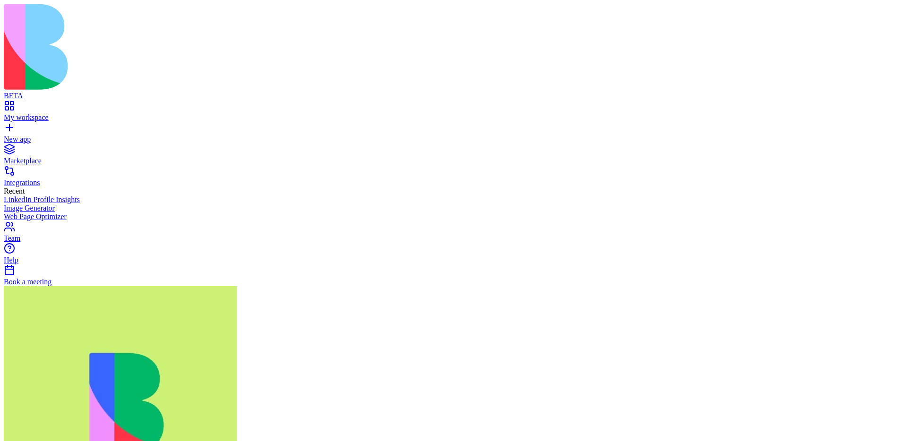 The width and height of the screenshot is (907, 441). What do you see at coordinates (454, 234) in the screenshot?
I see `a: Team` at bounding box center [454, 234].